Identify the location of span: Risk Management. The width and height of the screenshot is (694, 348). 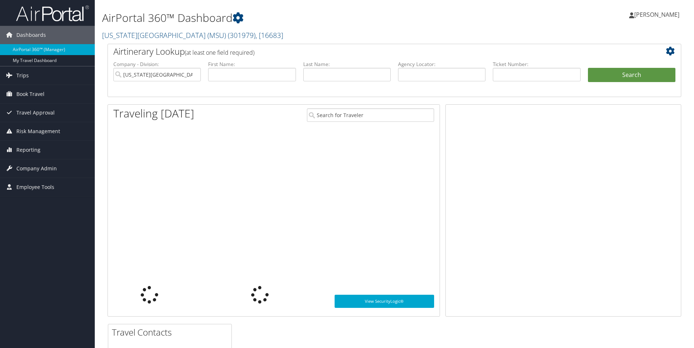
(38, 131).